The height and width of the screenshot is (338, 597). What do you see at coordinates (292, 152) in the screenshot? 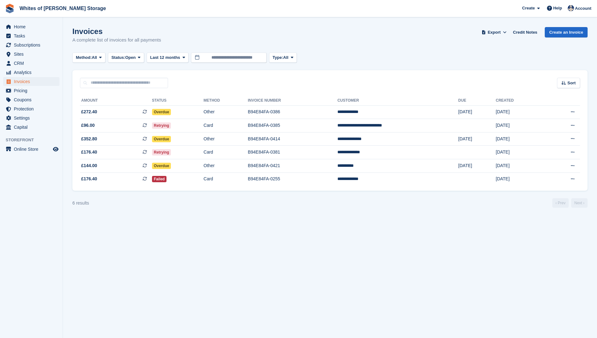
I see `td: B94E84FA-0381` at bounding box center [292, 152].